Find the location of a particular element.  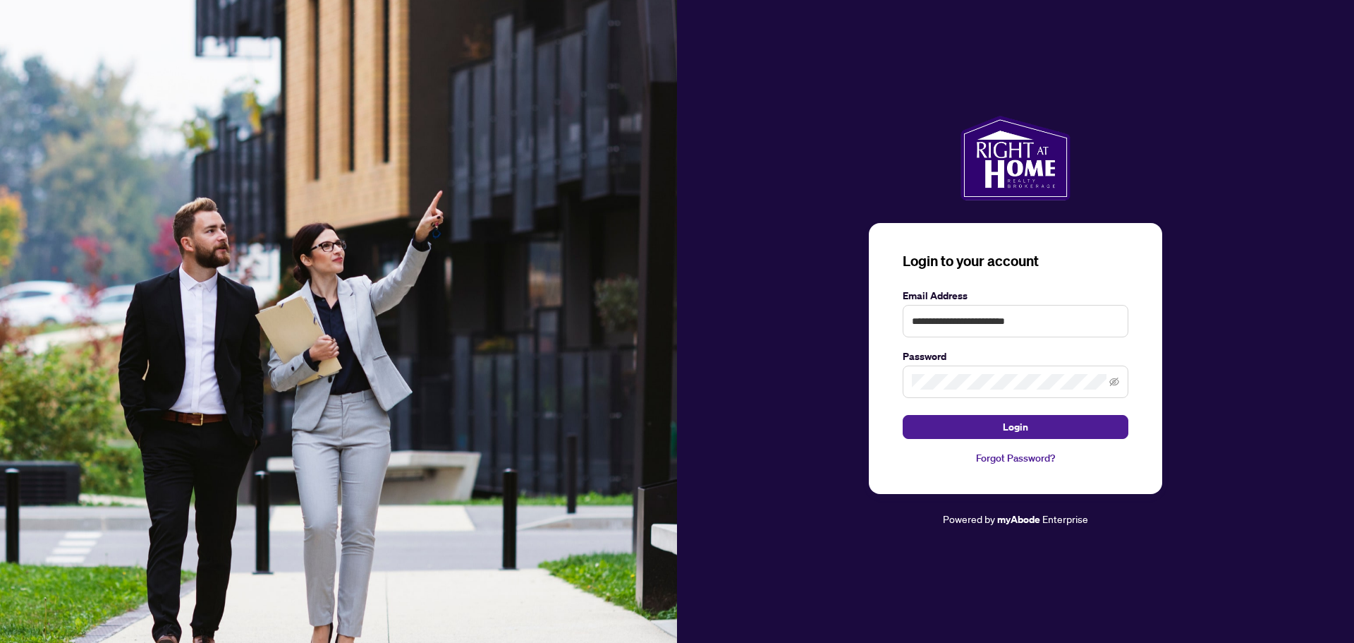

span: Powered by is located at coordinates (969, 518).